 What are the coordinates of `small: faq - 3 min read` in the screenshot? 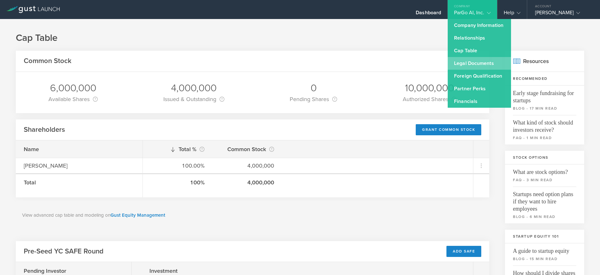 It's located at (544, 180).